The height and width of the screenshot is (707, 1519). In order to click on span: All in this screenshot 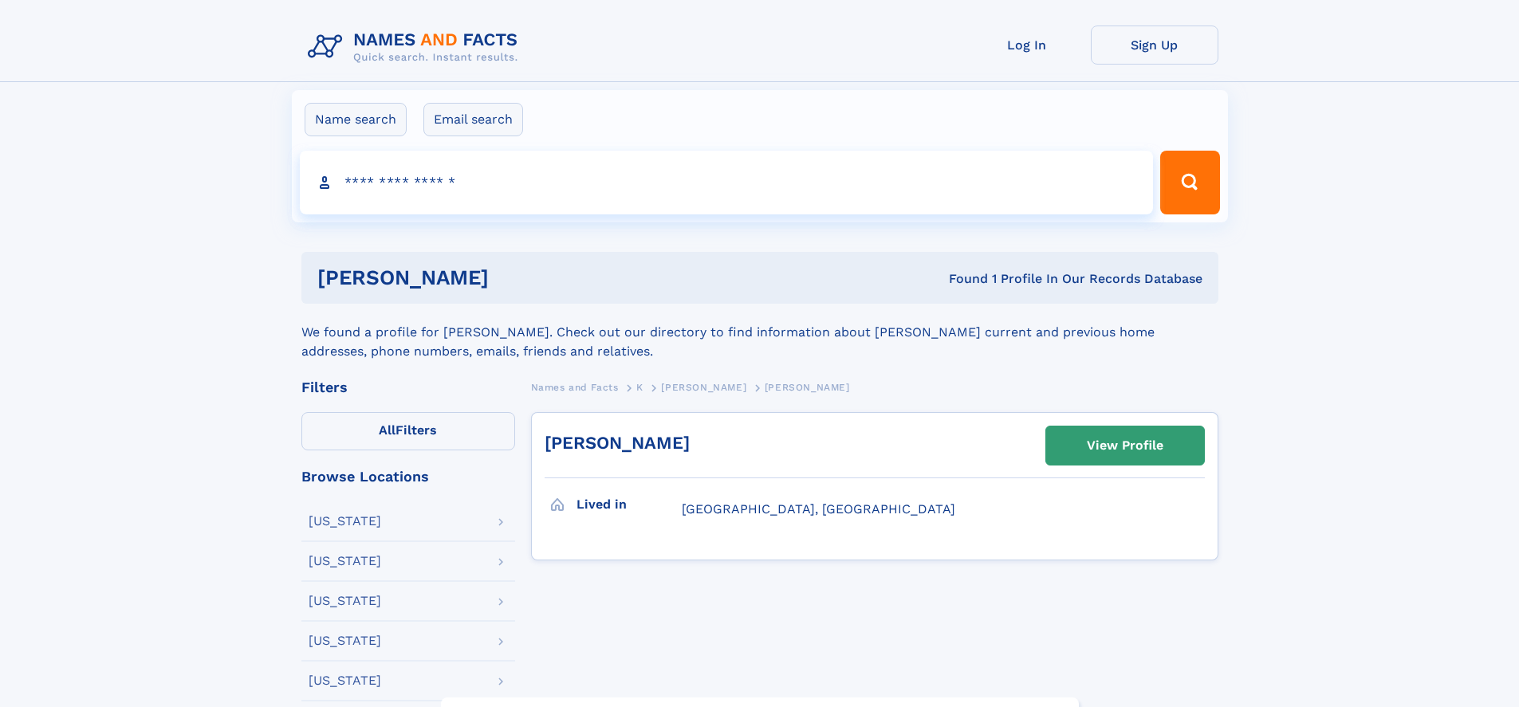, I will do `click(387, 430)`.